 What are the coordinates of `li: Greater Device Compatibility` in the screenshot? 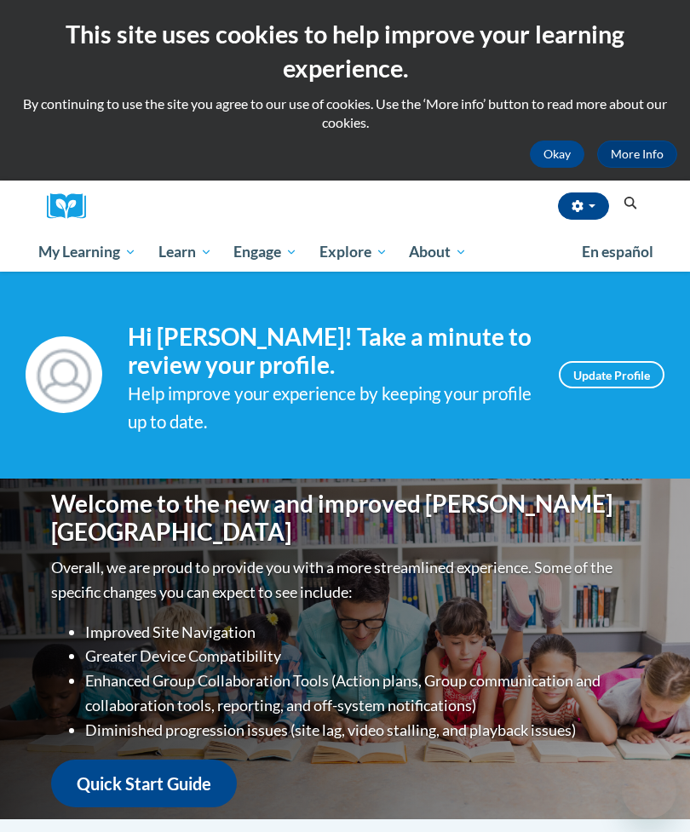 It's located at (362, 656).